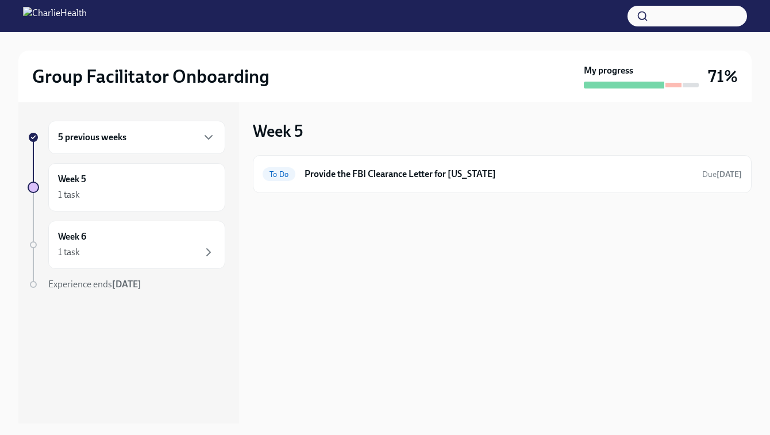  What do you see at coordinates (278, 131) in the screenshot?
I see `h3: Week 5` at bounding box center [278, 131].